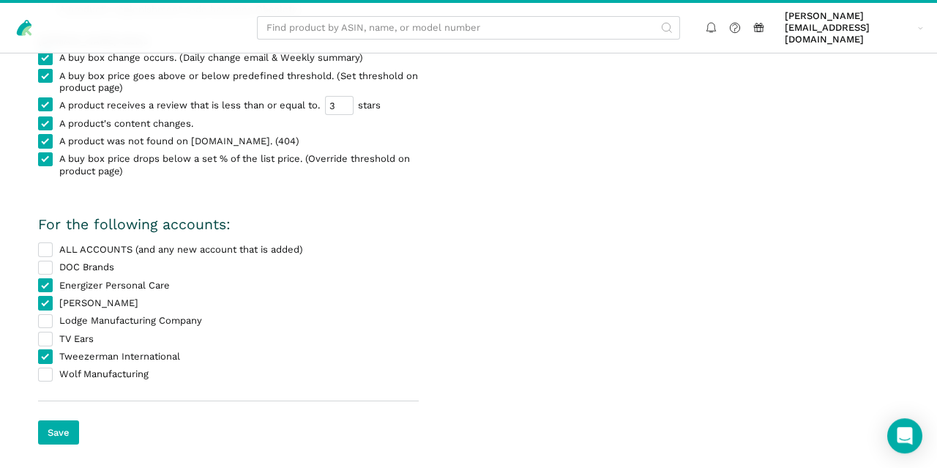 This screenshot has width=937, height=468. What do you see at coordinates (239, 82) in the screenshot?
I see `span: A buy box price goes above or below predefined threshold. (Set threshold on product page)` at bounding box center [239, 82].